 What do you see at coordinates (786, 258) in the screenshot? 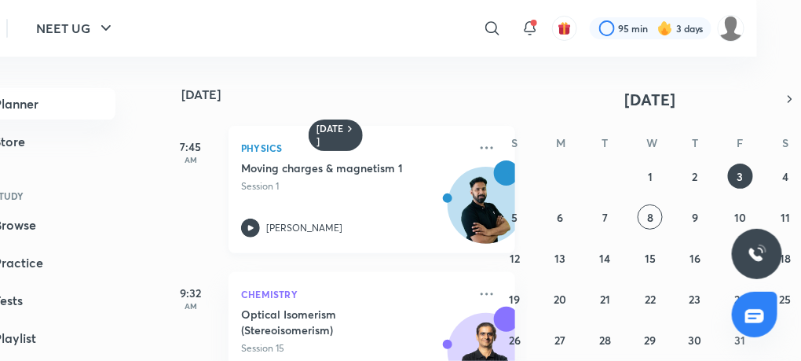
I see `button: October 18, 2025` at bounding box center [786, 258].